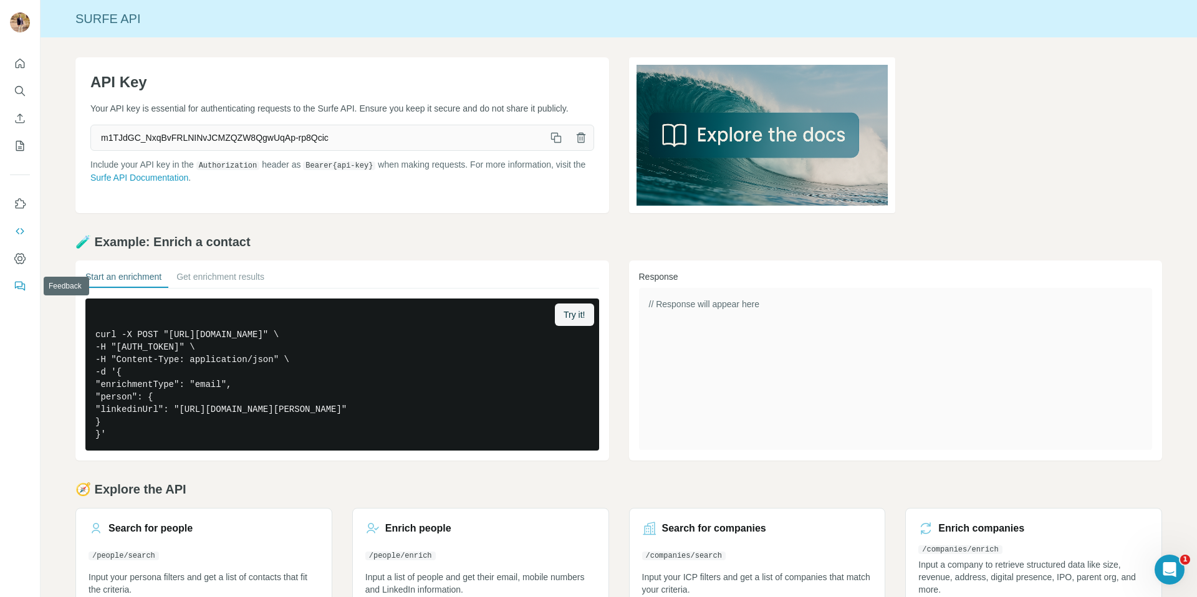 Image resolution: width=1197 pixels, height=597 pixels. I want to click on button: Use Surfe on LinkedIn, so click(20, 204).